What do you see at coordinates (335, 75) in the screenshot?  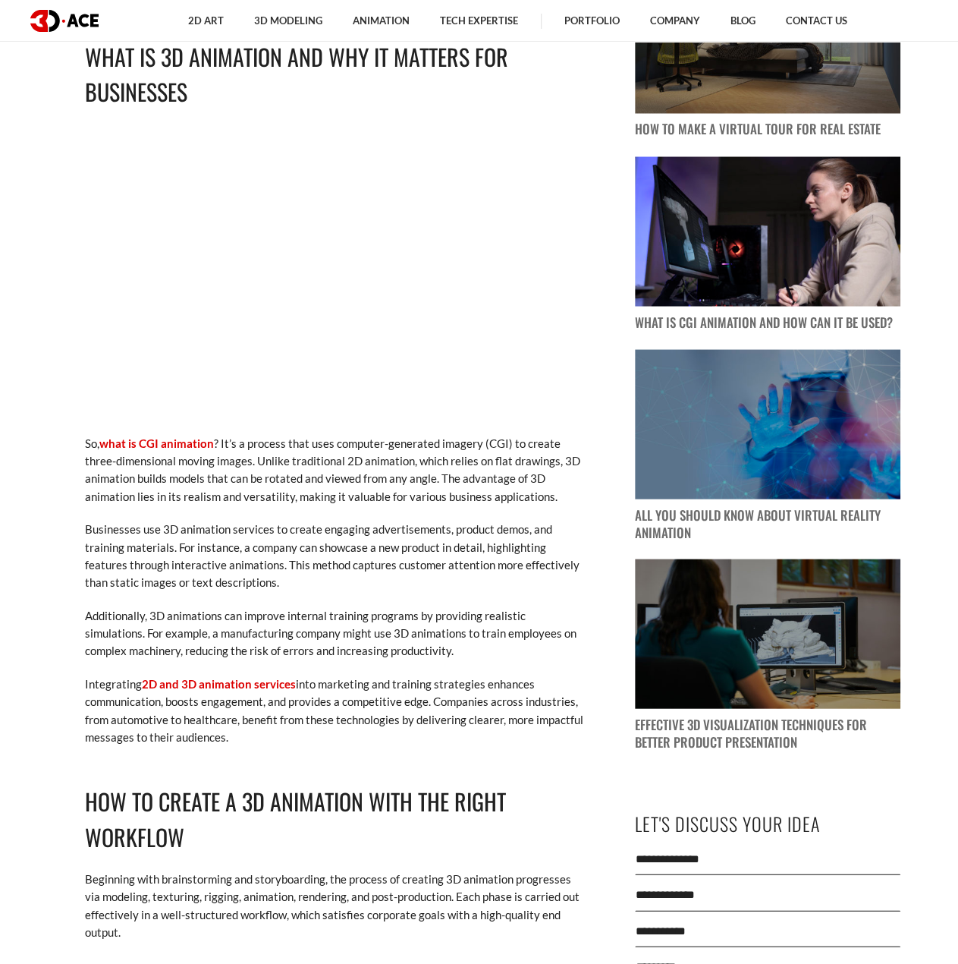 I see `h2: What Is 3D Animation and Why It Matters for Businesses` at bounding box center [335, 75].